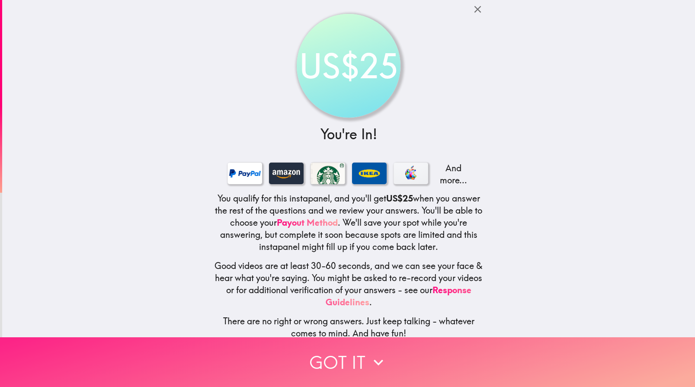  I want to click on h5: Good videos are at least 30-60 seconds, and we can see your face & hear what you're saying. You m..., so click(349, 284).